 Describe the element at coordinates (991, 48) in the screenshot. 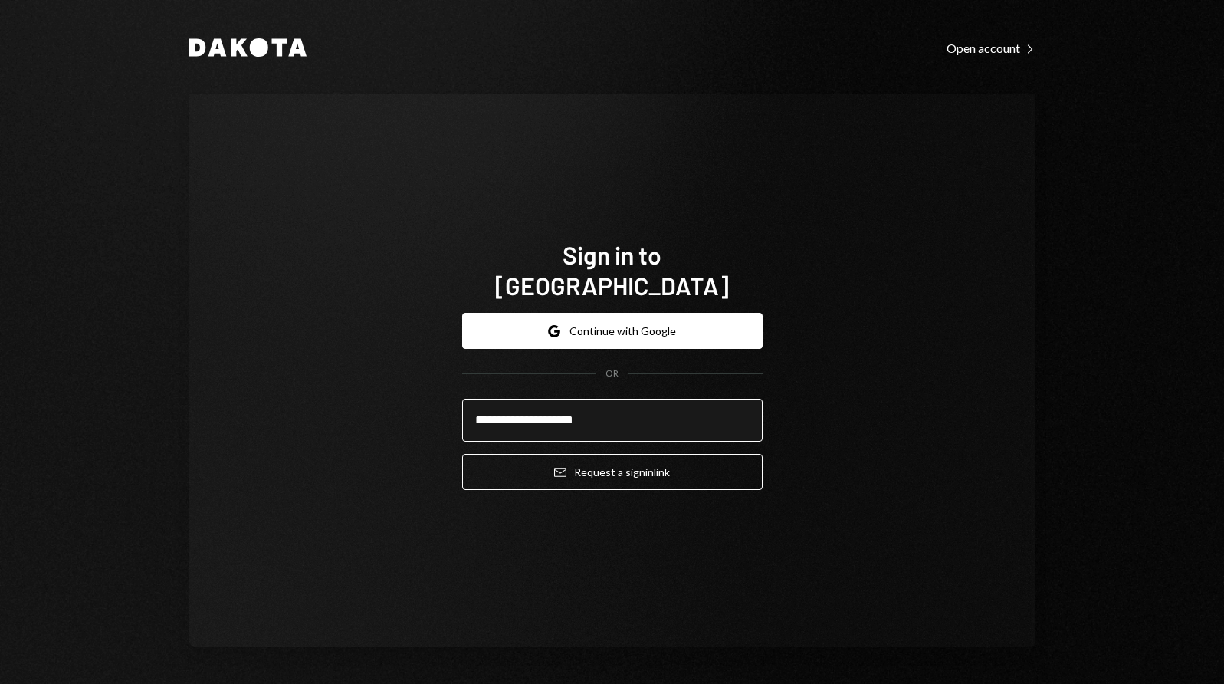

I see `div: Open account` at that location.